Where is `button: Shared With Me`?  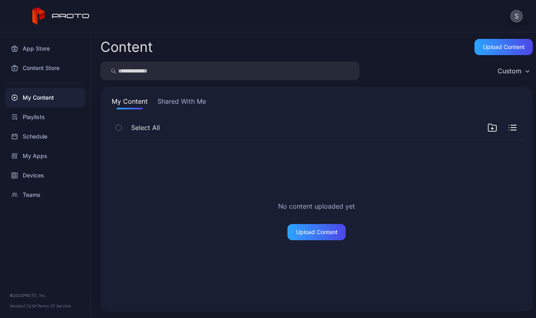
button: Shared With Me is located at coordinates (182, 103).